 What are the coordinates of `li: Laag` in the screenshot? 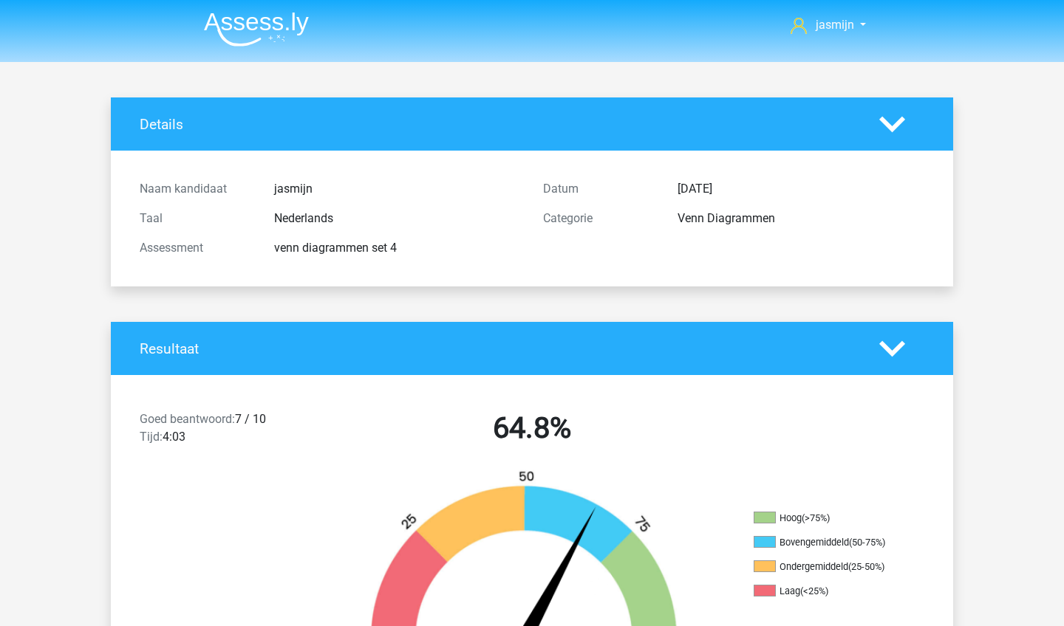 It's located at (827, 592).